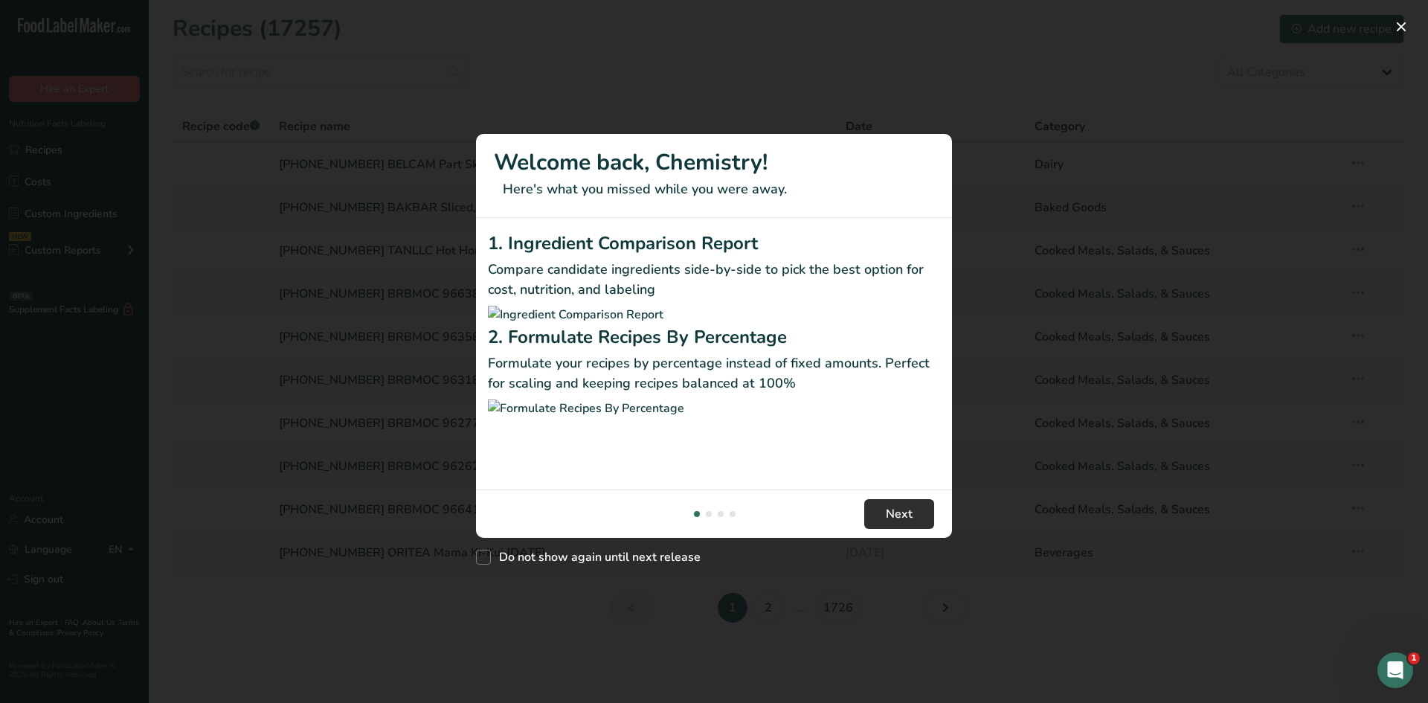  What do you see at coordinates (576, 315) in the screenshot?
I see `img: Ingredient Comparison Report` at bounding box center [576, 315].